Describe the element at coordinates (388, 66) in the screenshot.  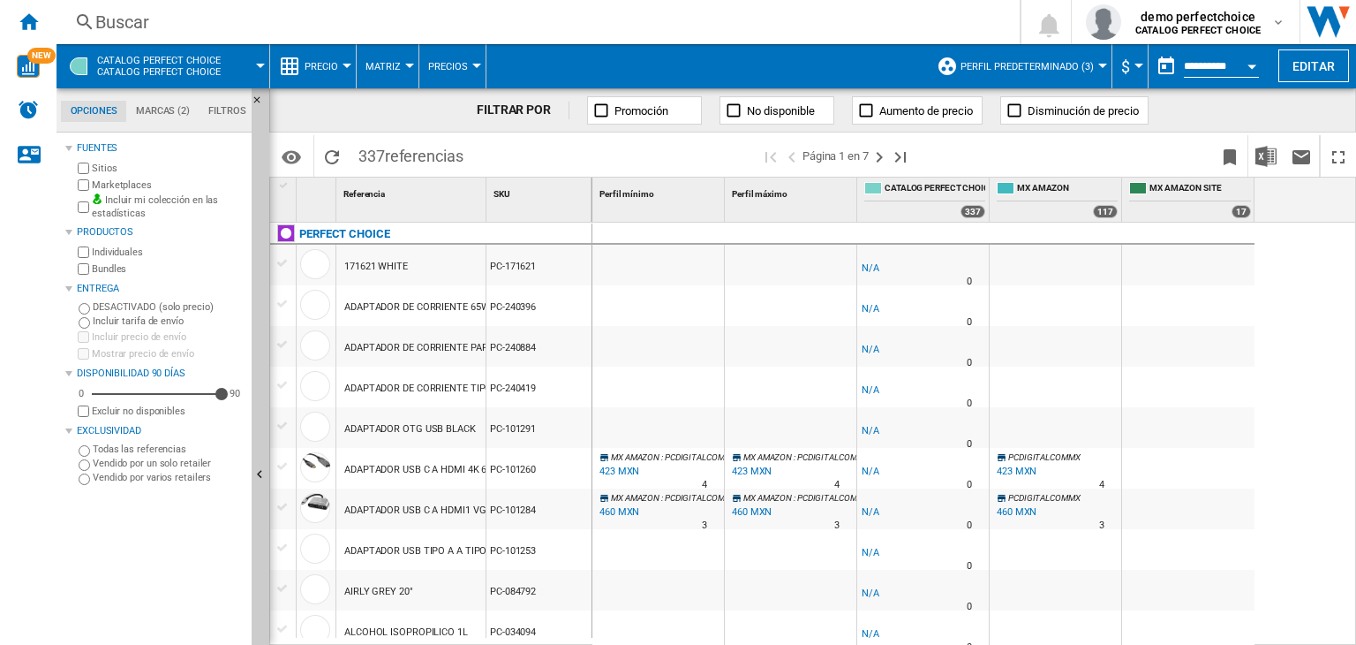
I see `div: Matriz` at that location.